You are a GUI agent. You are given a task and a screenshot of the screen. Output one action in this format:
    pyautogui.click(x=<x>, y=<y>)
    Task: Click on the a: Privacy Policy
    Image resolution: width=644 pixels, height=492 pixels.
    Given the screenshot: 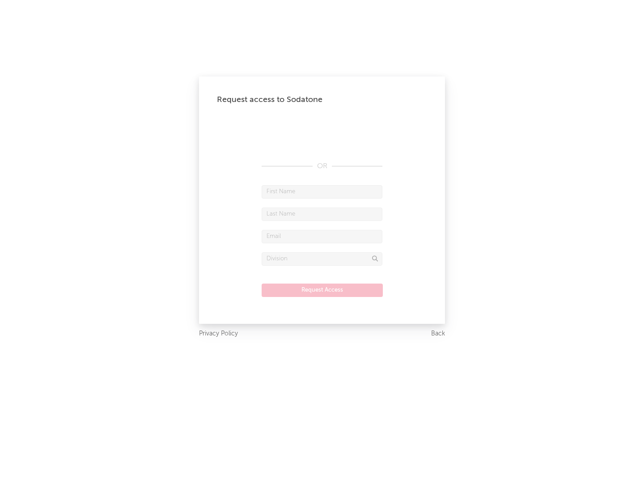 What is the action you would take?
    pyautogui.click(x=218, y=334)
    